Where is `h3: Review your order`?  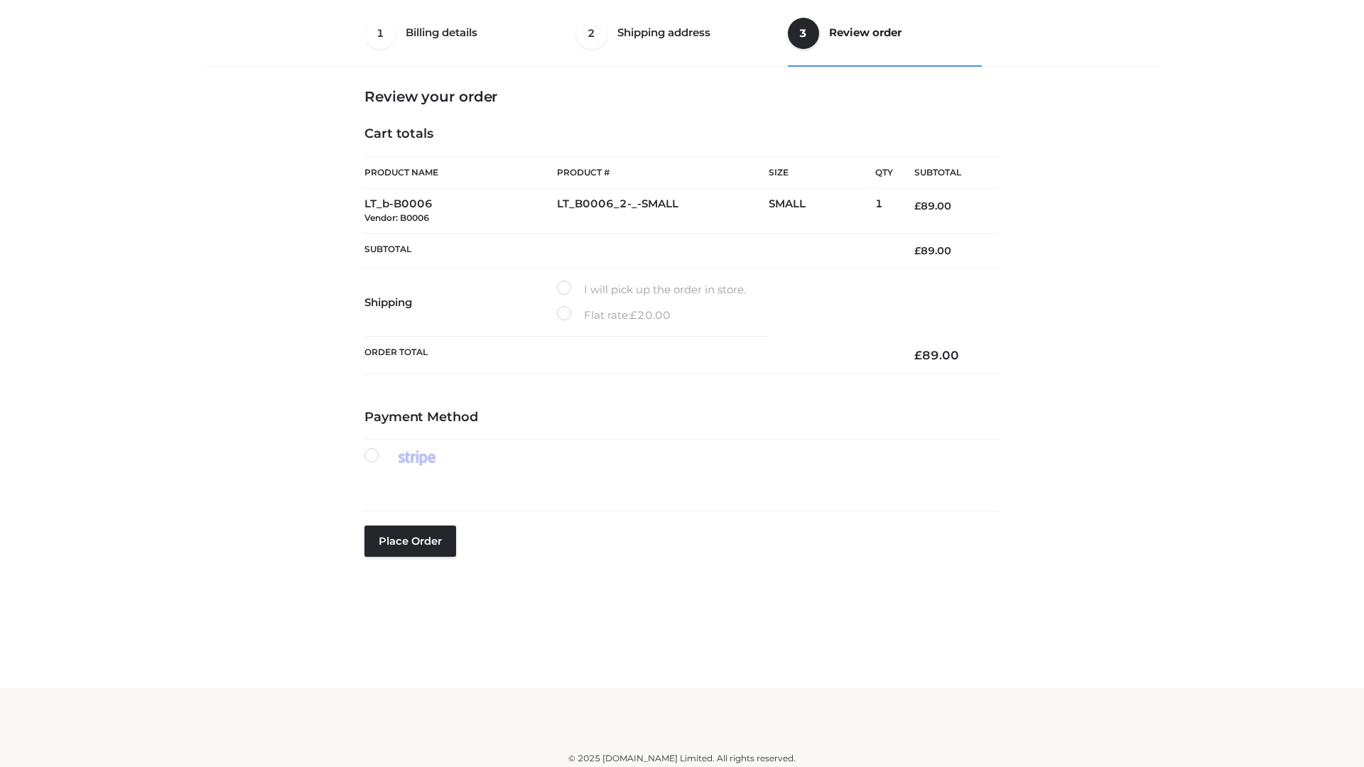
h3: Review your order is located at coordinates (682, 97).